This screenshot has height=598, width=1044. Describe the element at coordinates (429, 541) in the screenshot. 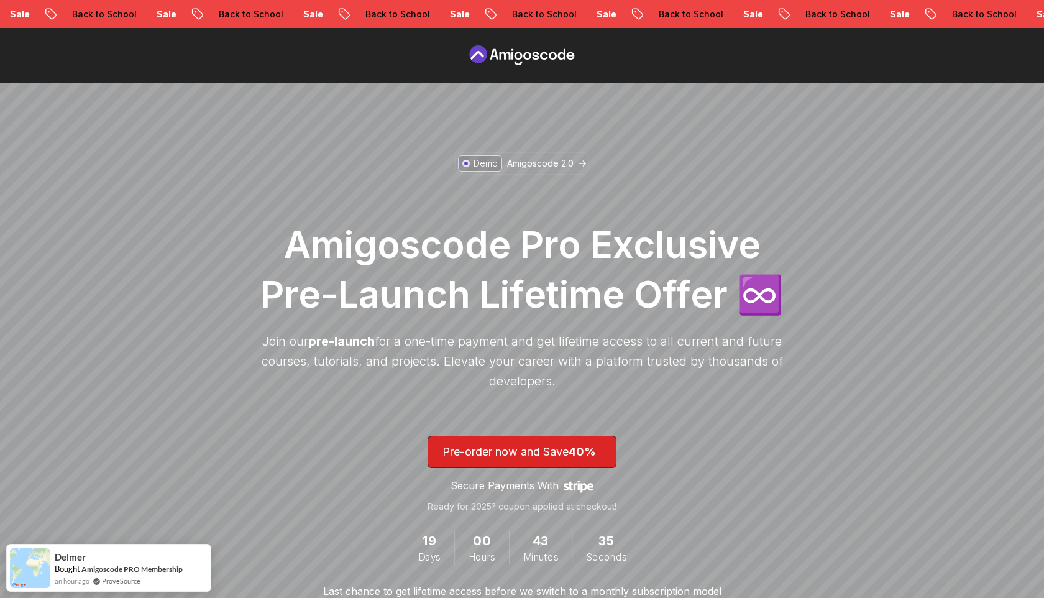

I see `span: 19 Days` at that location.